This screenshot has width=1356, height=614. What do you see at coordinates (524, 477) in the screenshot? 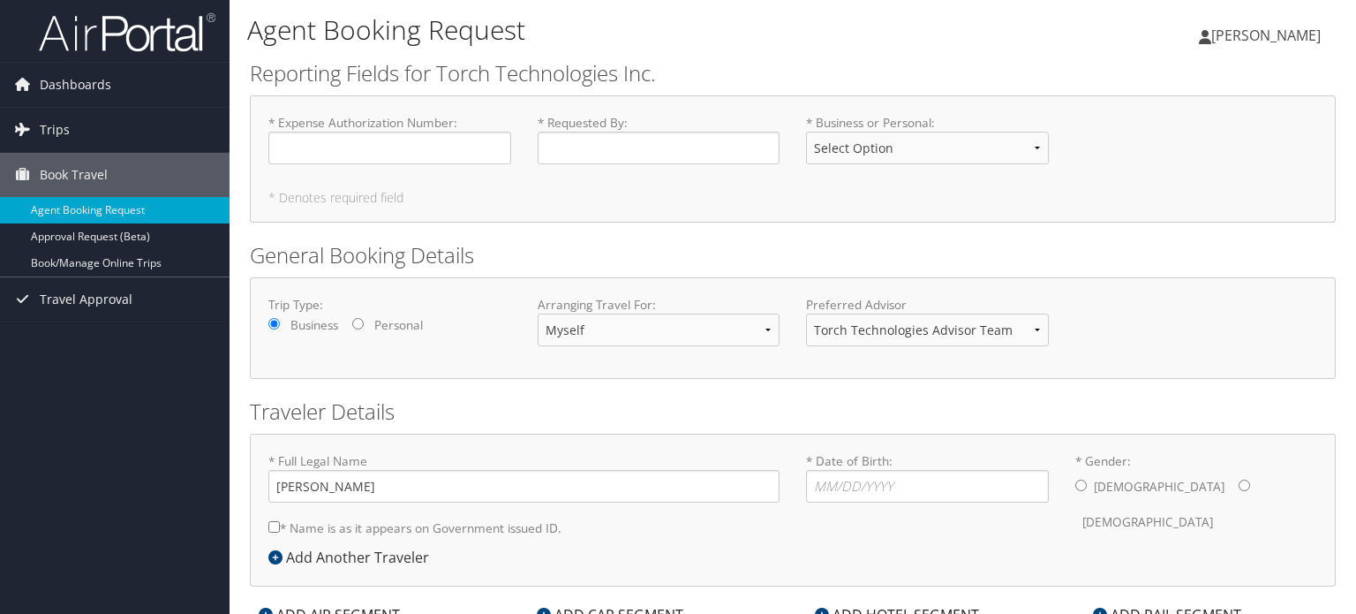
I see `label: * Full Legal Name` at bounding box center [524, 477].